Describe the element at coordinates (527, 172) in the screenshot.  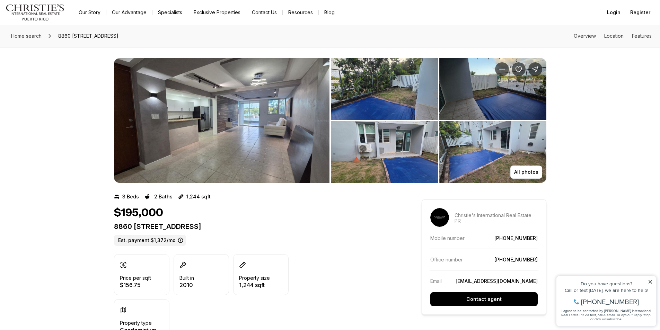
I see `button: All photos` at that location.